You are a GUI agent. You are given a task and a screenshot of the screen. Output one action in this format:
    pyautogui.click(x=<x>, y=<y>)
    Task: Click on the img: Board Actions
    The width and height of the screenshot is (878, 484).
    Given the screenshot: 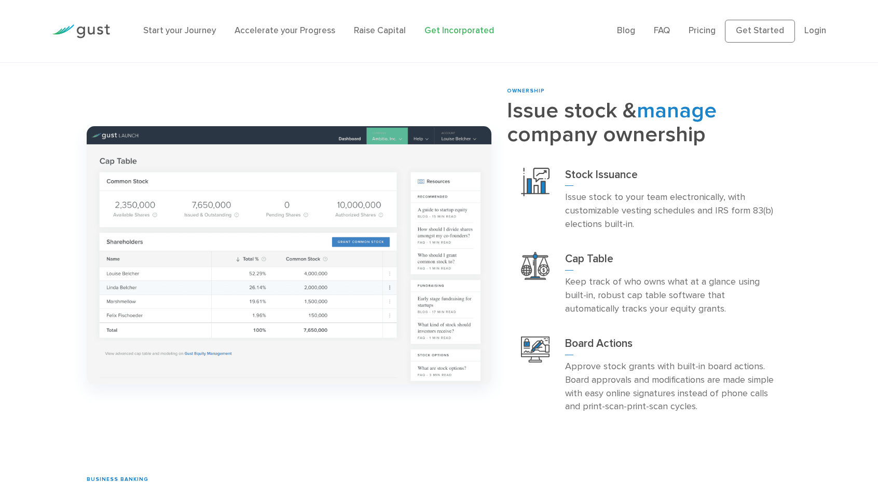 What is the action you would take?
    pyautogui.click(x=535, y=349)
    